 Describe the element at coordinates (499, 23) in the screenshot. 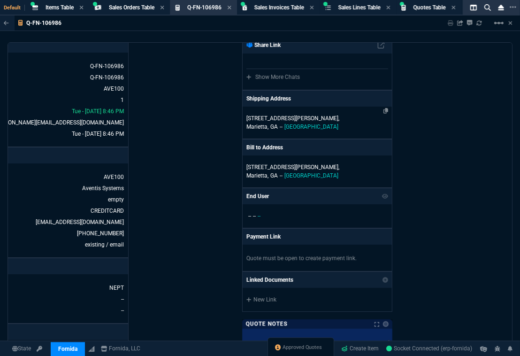

I see `mat-icon: Example home icon` at that location.